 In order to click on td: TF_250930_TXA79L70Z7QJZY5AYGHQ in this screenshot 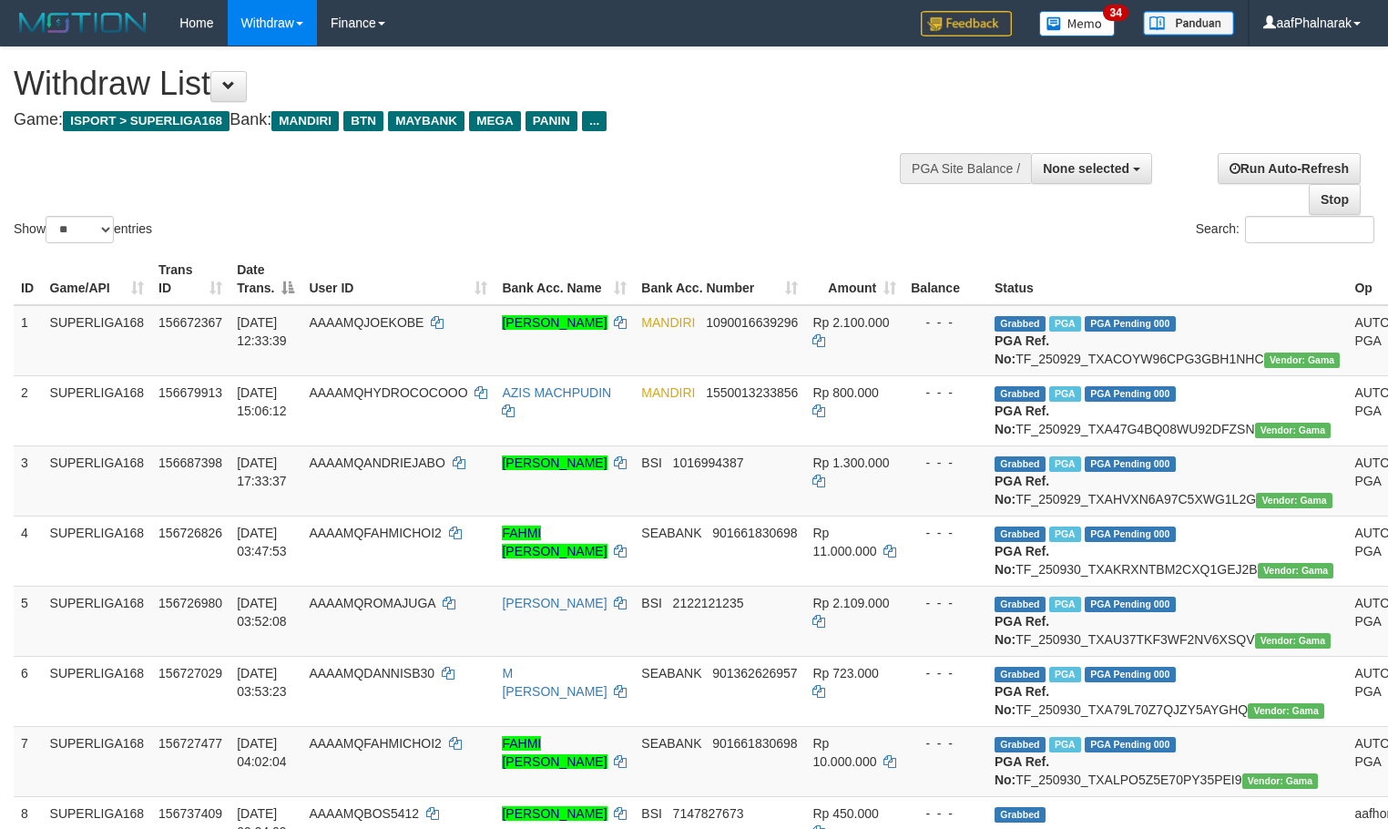, I will do `click(1167, 690)`.